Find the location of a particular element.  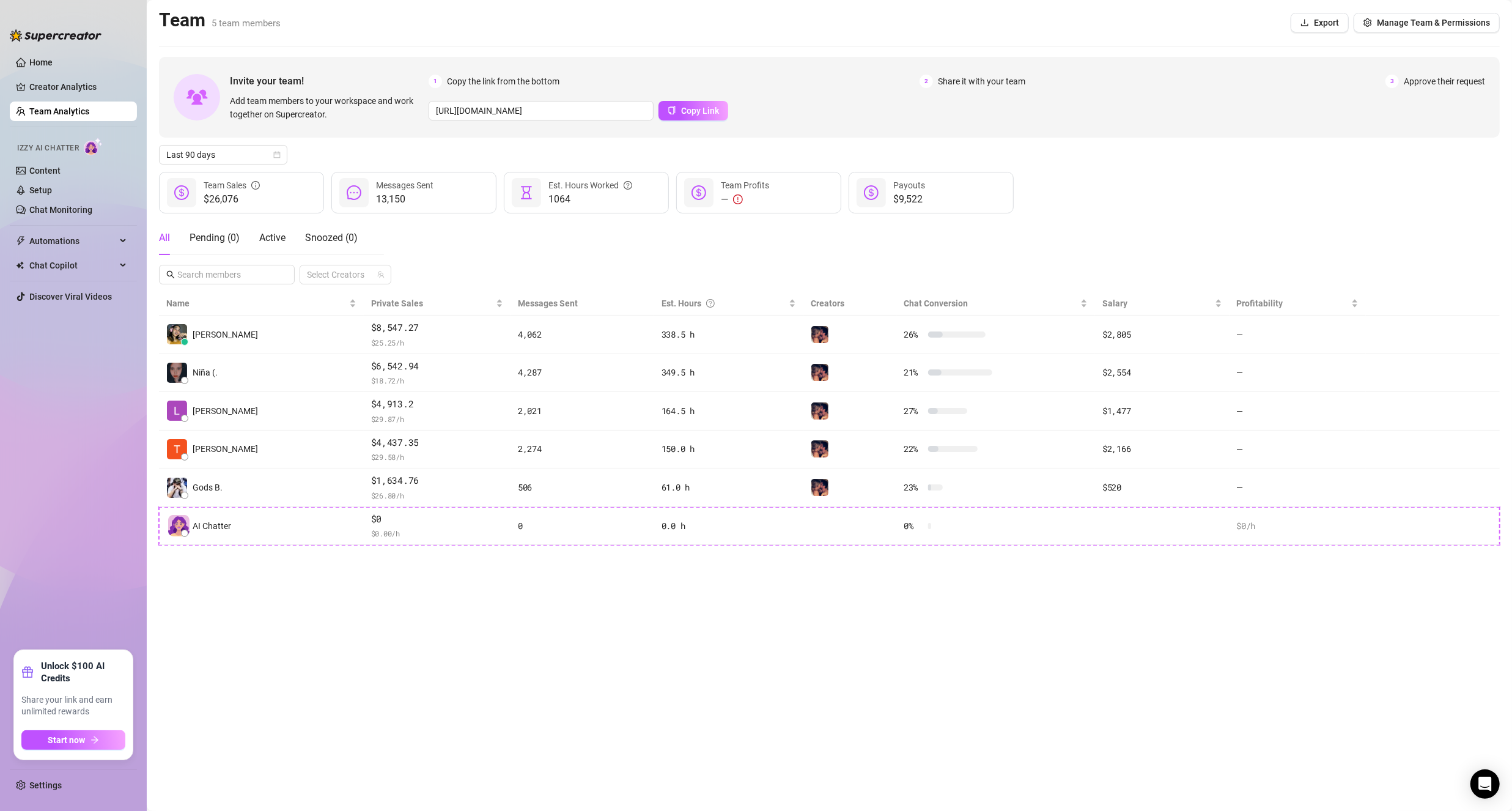

div: $2,805 is located at coordinates (1162, 335).